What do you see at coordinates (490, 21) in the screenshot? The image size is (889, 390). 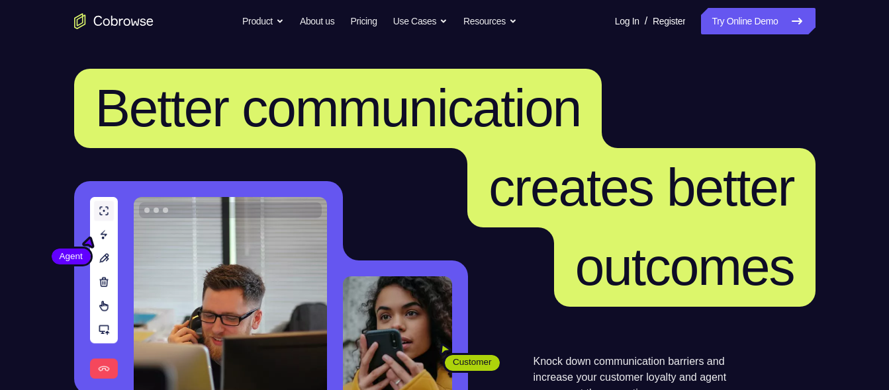 I see `button: Resources` at bounding box center [490, 21].